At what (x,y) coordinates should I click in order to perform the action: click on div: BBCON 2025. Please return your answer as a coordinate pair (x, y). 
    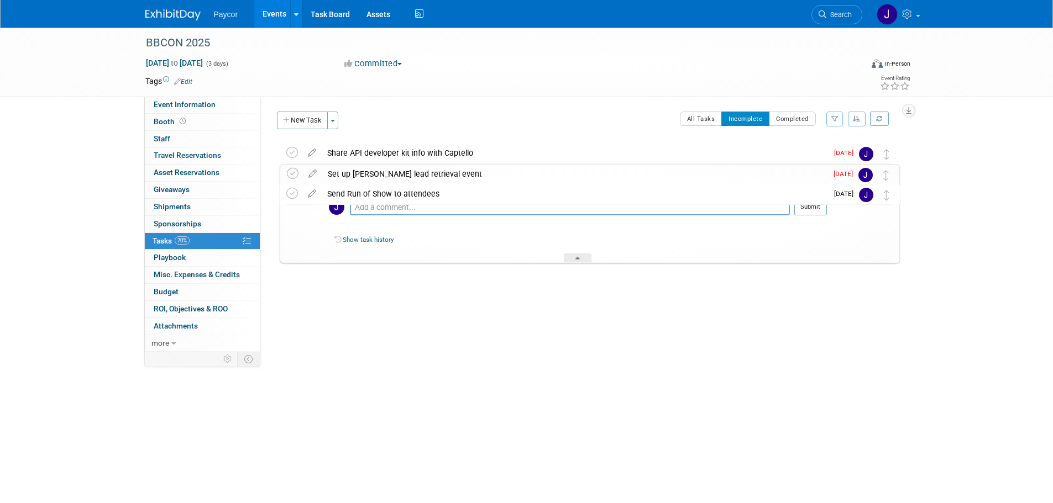
    Looking at the image, I should click on (493, 43).